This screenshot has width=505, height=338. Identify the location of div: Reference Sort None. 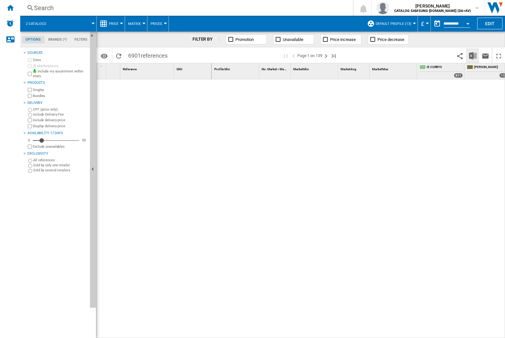
(147, 68).